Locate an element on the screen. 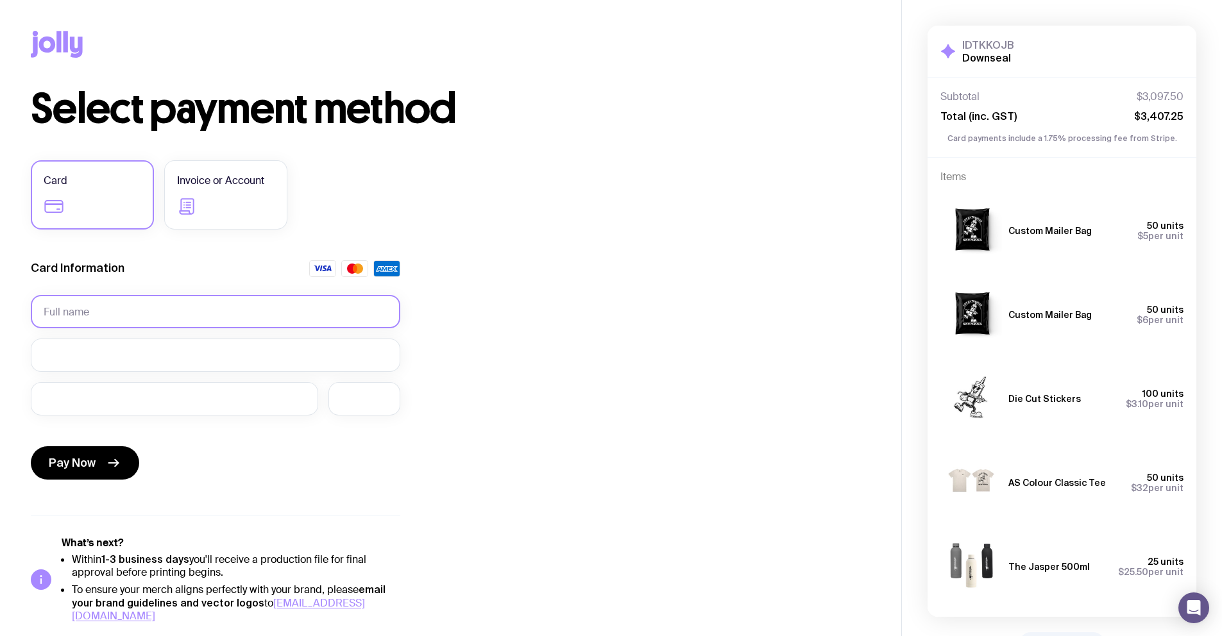  h1: Select payment method is located at coordinates (450, 109).